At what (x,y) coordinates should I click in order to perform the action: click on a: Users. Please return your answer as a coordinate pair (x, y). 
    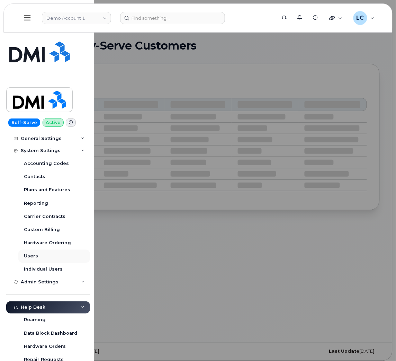
    Looking at the image, I should click on (54, 256).